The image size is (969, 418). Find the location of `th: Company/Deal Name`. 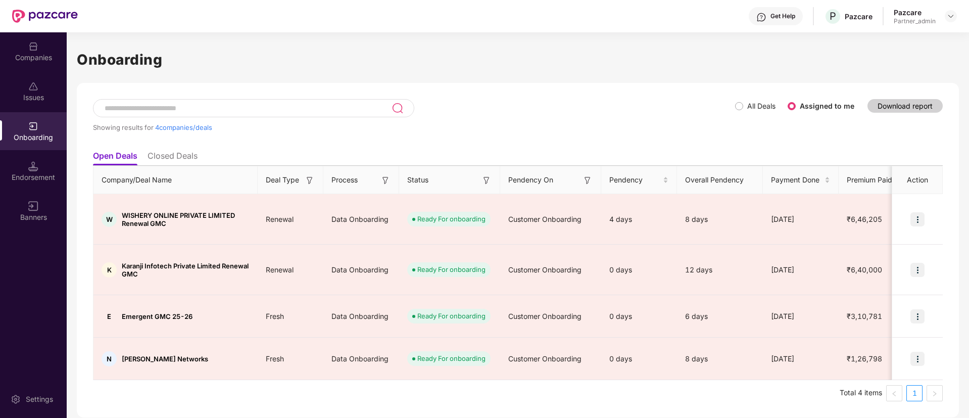

th: Company/Deal Name is located at coordinates (175, 180).